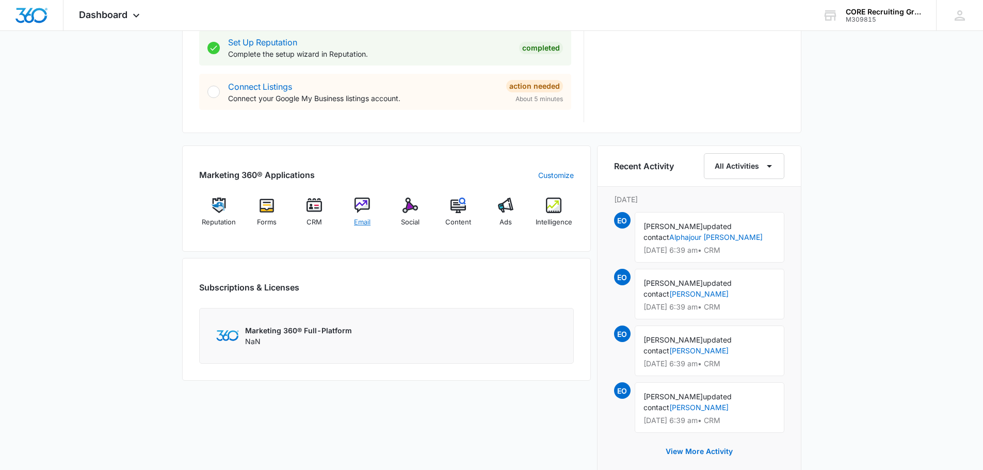 The height and width of the screenshot is (470, 983). I want to click on div: account name, so click(883, 12).